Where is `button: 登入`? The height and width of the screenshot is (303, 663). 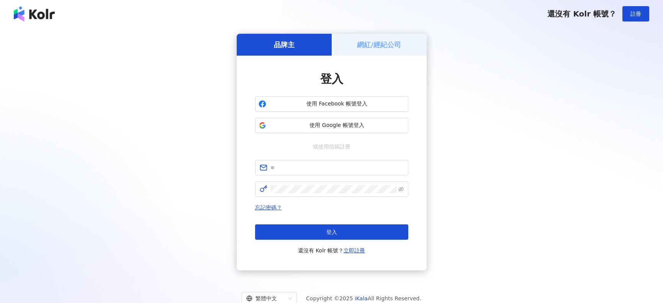 button: 登入 is located at coordinates (332, 232).